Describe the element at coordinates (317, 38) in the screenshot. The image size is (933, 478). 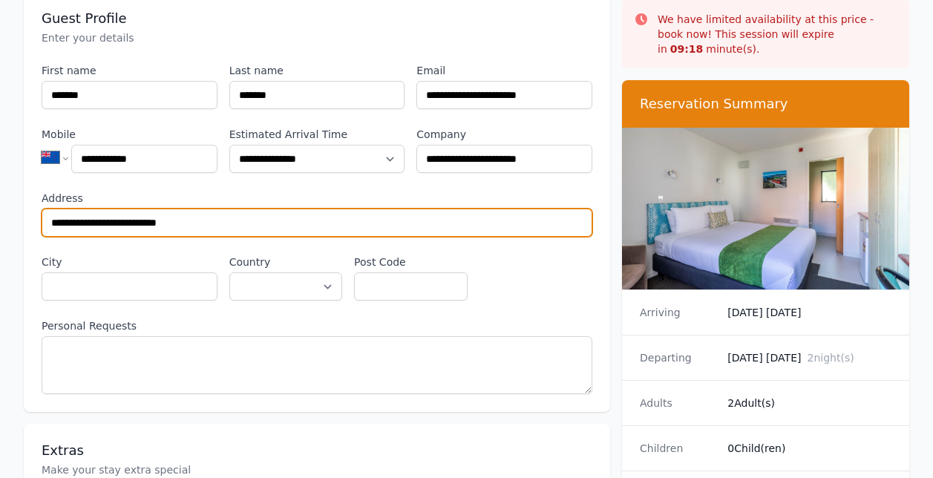
I see `p: Enter your details` at that location.